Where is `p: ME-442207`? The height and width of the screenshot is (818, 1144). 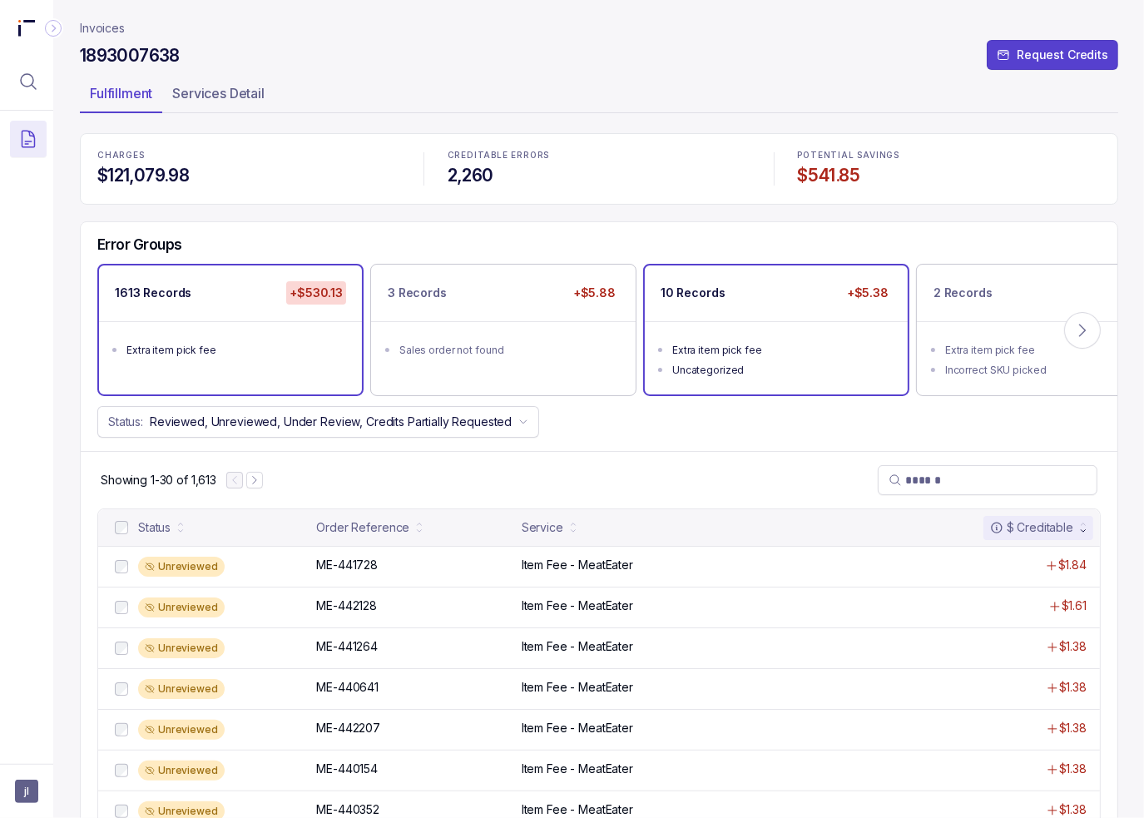
p: ME-442207 is located at coordinates (348, 728).